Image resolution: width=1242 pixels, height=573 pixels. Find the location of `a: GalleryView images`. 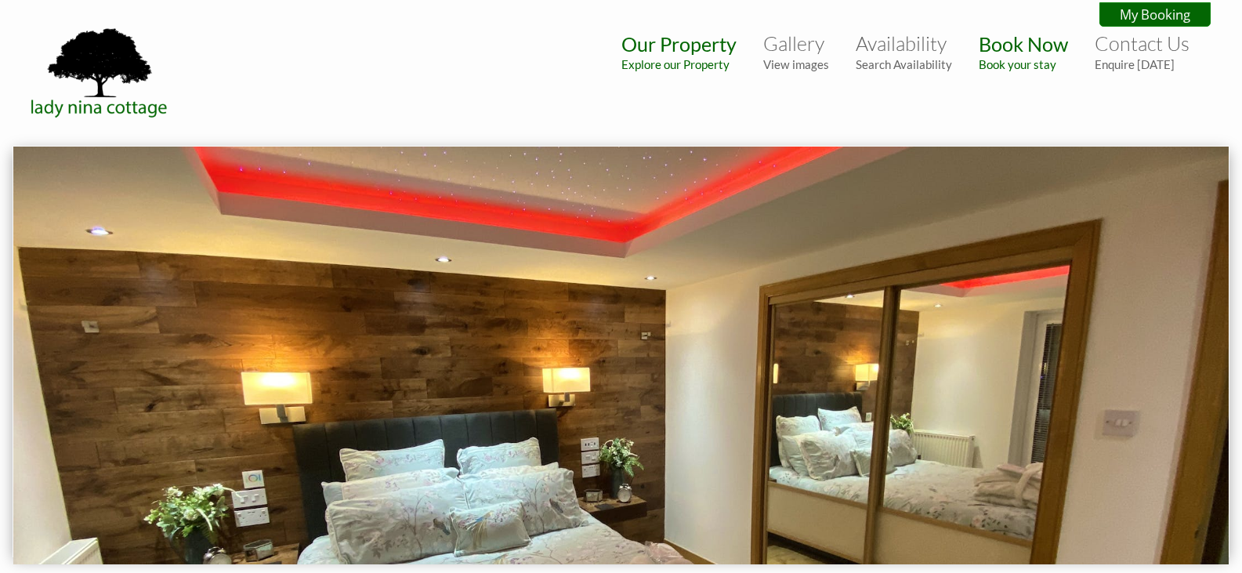

a: GalleryView images is located at coordinates (796, 51).